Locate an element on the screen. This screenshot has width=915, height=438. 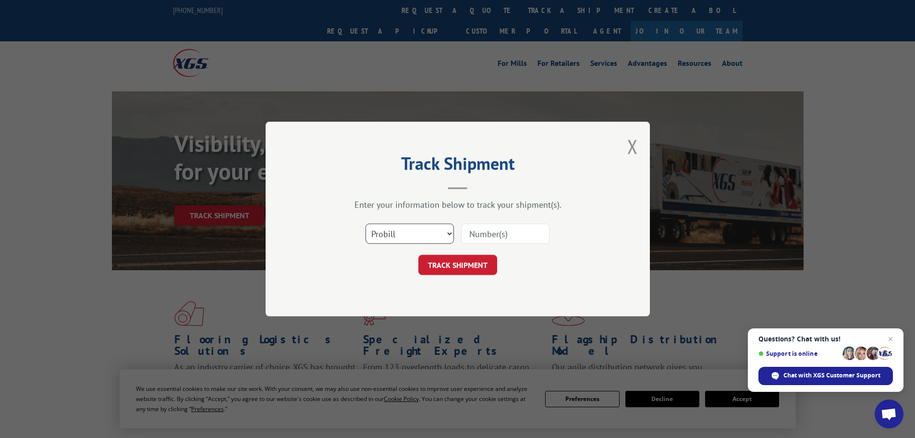
button: TRACK SHIPMENT is located at coordinates (458, 265).